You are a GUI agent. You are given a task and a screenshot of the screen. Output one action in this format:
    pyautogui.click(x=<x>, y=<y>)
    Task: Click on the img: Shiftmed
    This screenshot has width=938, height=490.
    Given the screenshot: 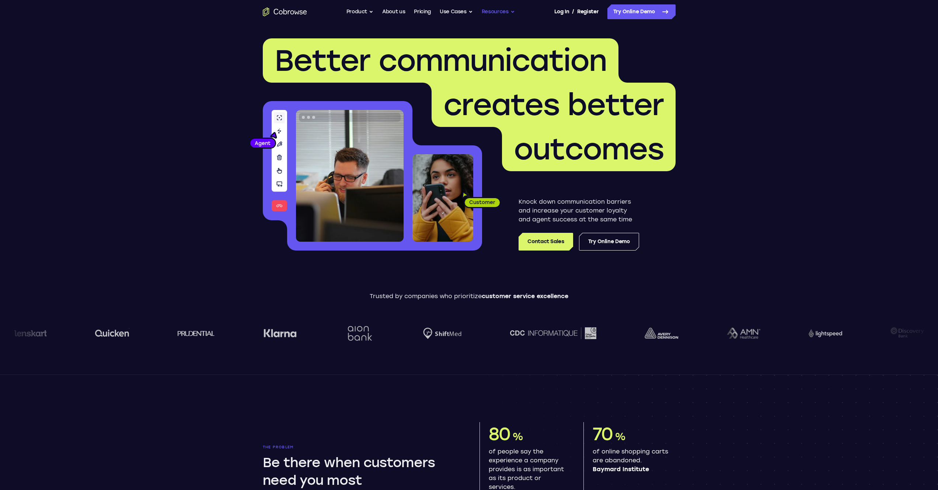 What is the action you would take?
    pyautogui.click(x=354, y=333)
    